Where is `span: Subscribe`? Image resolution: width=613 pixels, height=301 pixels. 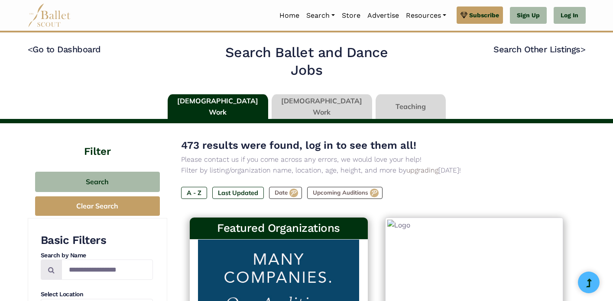 span: Subscribe is located at coordinates (484, 15).